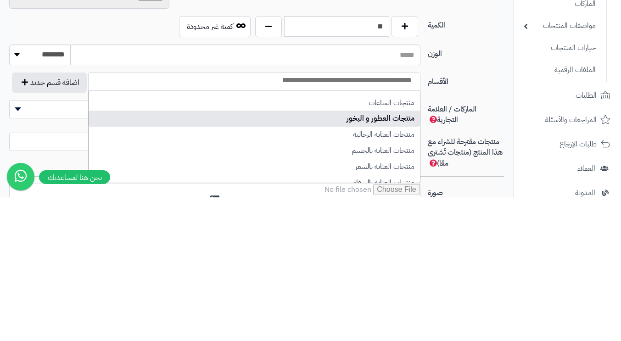 This screenshot has height=341, width=621. Describe the element at coordinates (560, 147) in the screenshot. I see `a: الماركات` at that location.